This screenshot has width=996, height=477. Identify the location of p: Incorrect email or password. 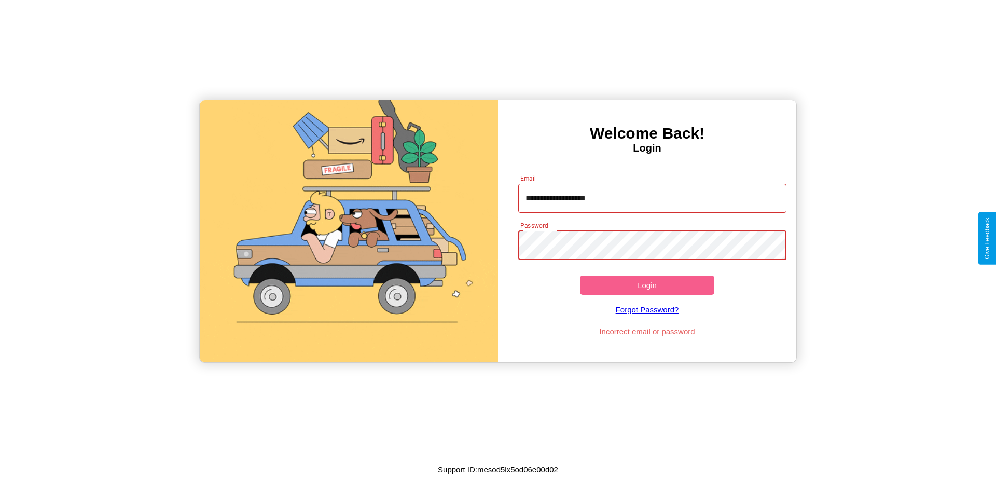
(648, 331).